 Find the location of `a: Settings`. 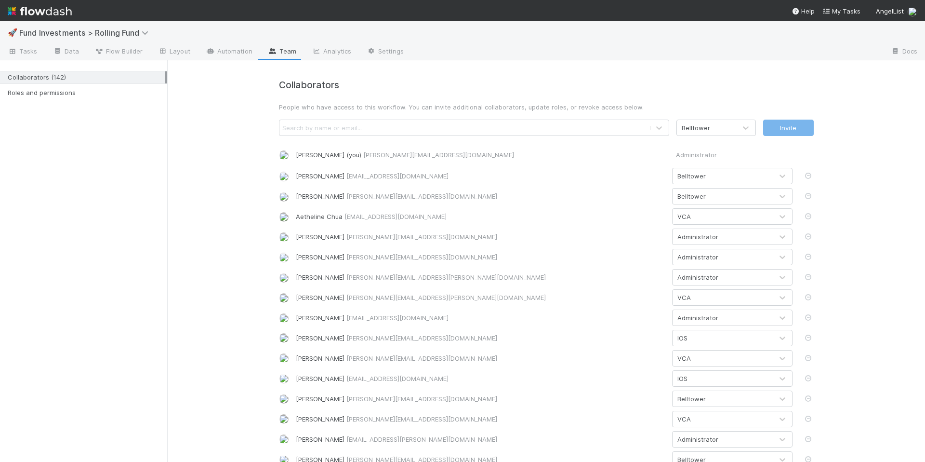

a: Settings is located at coordinates (385, 52).